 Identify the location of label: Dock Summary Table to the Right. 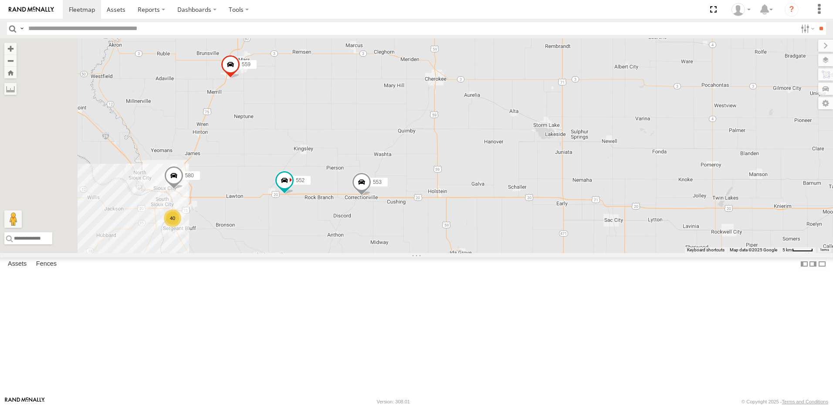
(813, 264).